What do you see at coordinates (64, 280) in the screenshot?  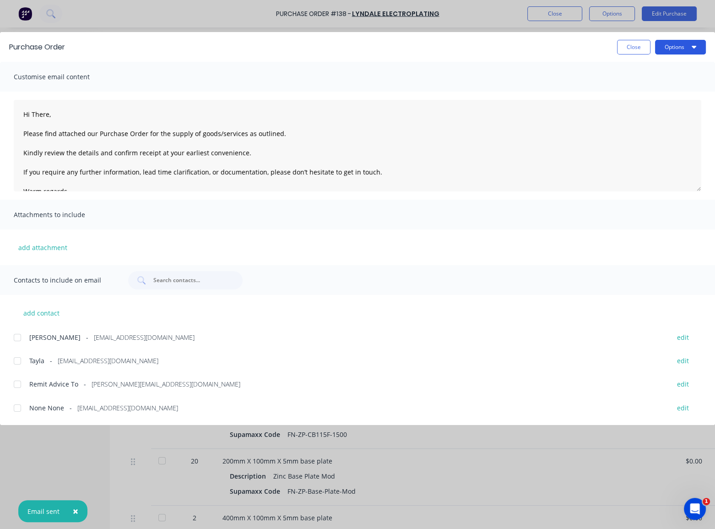 I see `span: Contacts to include on email` at bounding box center [64, 280].